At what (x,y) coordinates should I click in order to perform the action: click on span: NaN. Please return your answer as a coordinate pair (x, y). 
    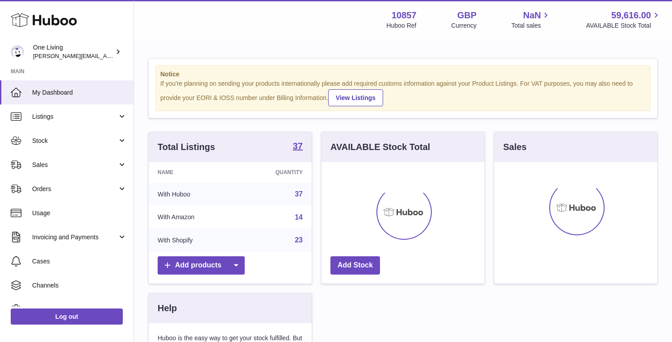
    Looking at the image, I should click on (532, 15).